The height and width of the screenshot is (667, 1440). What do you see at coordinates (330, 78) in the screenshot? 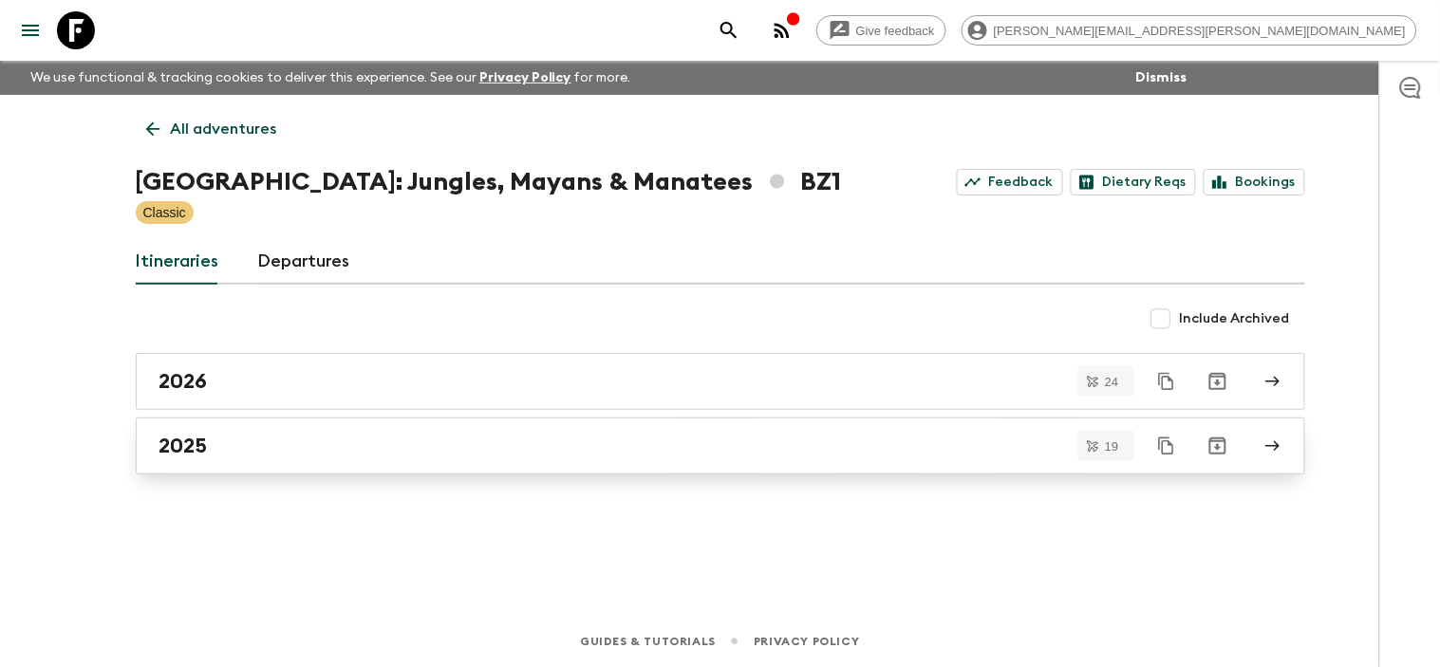
I see `p: We use functional & tracking cookies to deliver this experience. See our for more.` at bounding box center [330, 78].